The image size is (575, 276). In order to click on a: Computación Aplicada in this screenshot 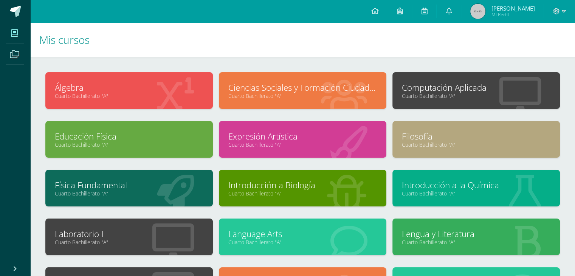, I will do `click(476, 87)`.